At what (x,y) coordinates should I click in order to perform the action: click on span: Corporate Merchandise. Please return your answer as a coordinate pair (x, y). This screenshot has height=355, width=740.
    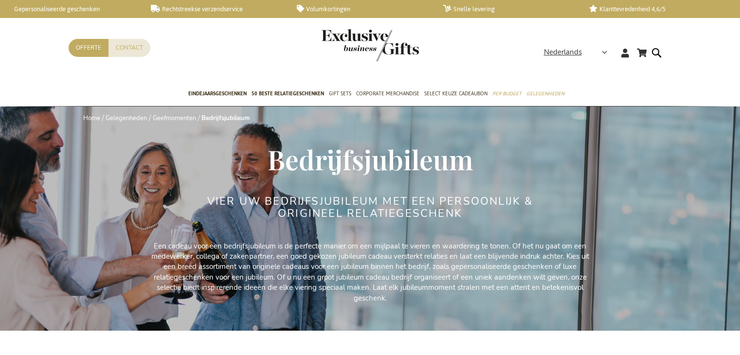
    Looking at the image, I should click on (388, 93).